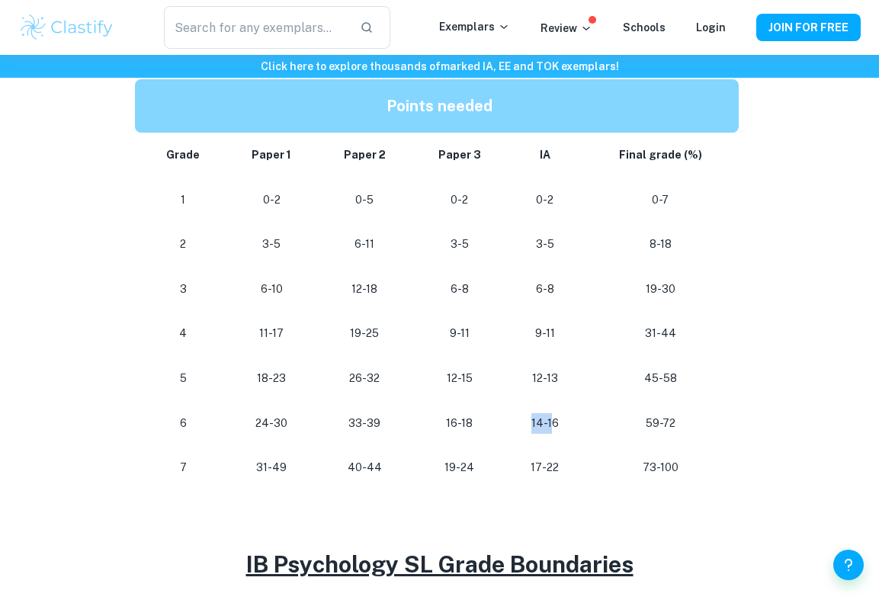 Image resolution: width=879 pixels, height=603 pixels. Describe the element at coordinates (66, 27) in the screenshot. I see `img: Clastify logo` at that location.